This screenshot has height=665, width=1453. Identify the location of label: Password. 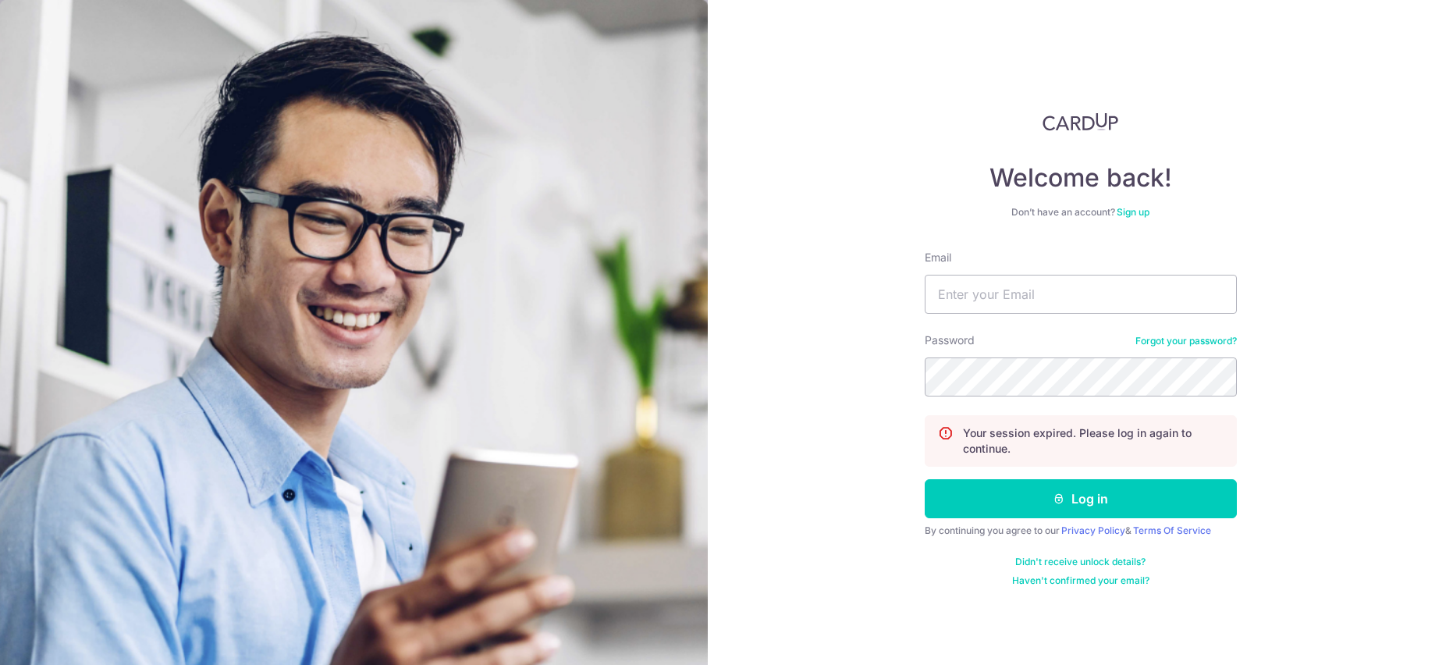
(949, 340).